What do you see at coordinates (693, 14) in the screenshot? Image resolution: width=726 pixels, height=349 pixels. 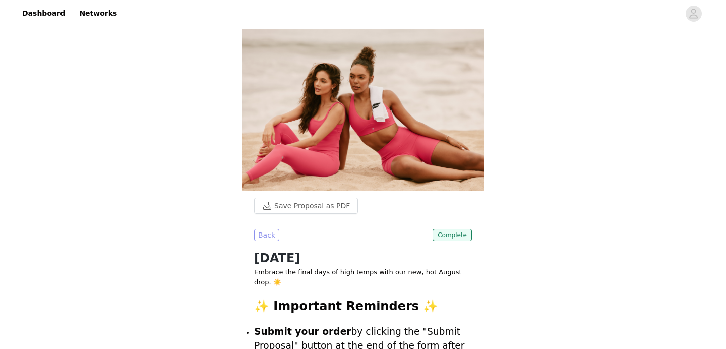 I see `div: avatar` at bounding box center [693, 14].